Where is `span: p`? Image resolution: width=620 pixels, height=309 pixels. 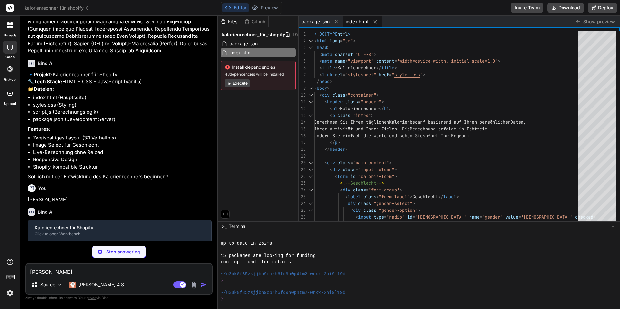
span: p is located at coordinates (334, 115).